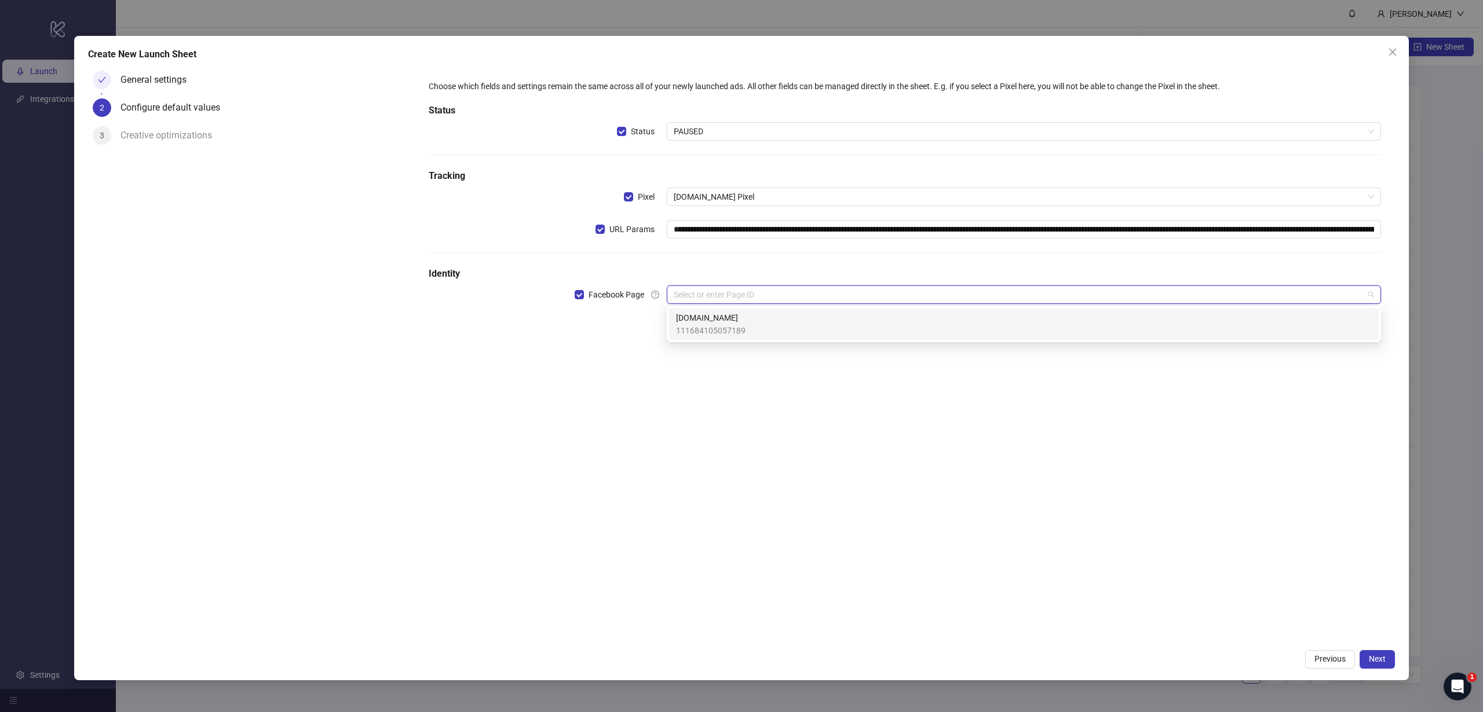 This screenshot has height=712, width=1483. Describe the element at coordinates (102, 108) in the screenshot. I see `span: 2` at that location.